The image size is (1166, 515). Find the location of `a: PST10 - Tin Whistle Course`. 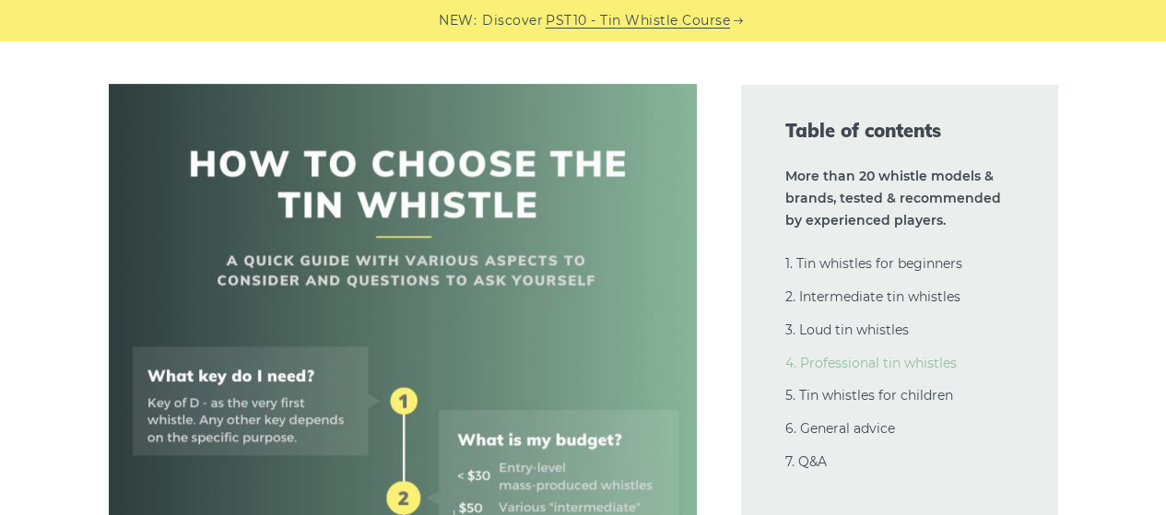

a: PST10 - Tin Whistle Course is located at coordinates (638, 20).